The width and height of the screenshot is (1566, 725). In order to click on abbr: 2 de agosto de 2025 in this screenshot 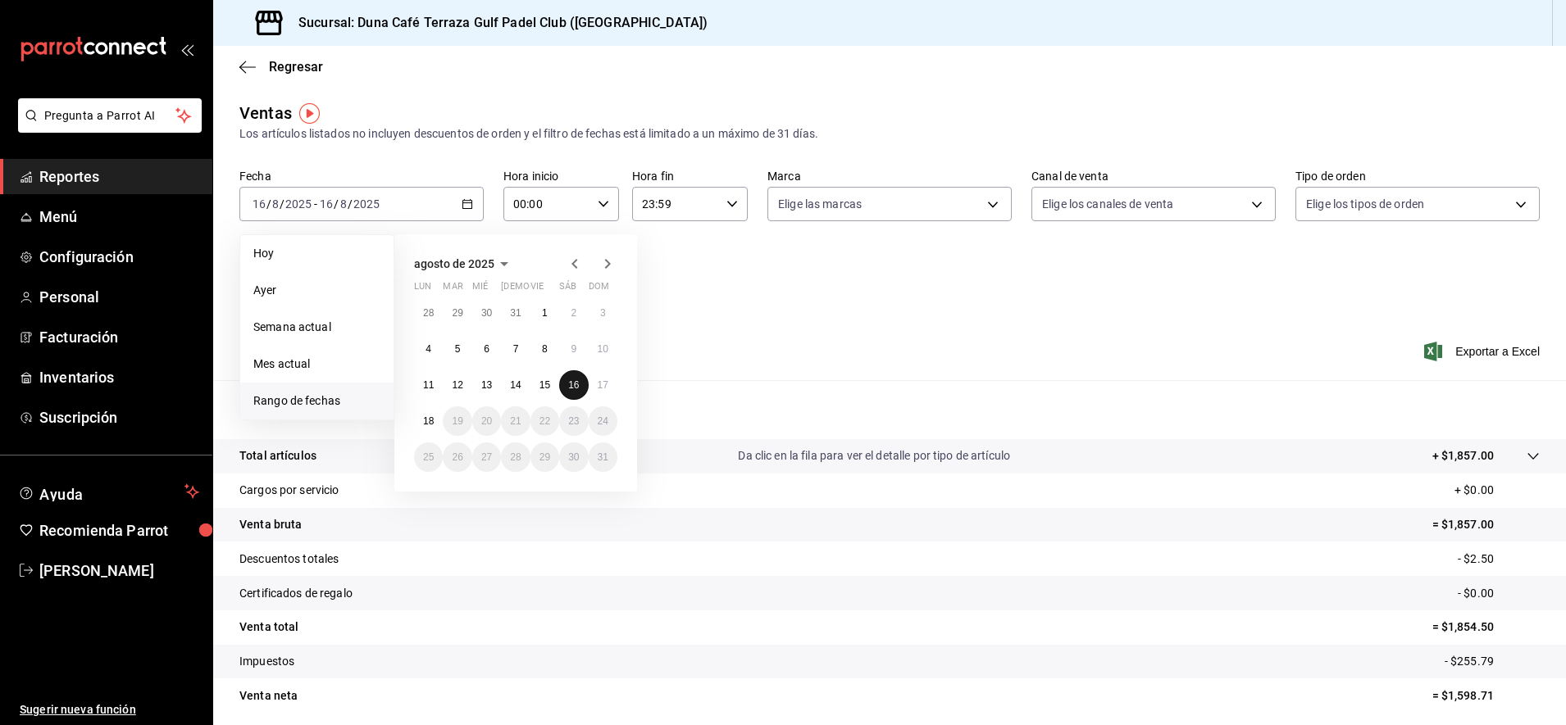, I will do `click(573, 313)`.